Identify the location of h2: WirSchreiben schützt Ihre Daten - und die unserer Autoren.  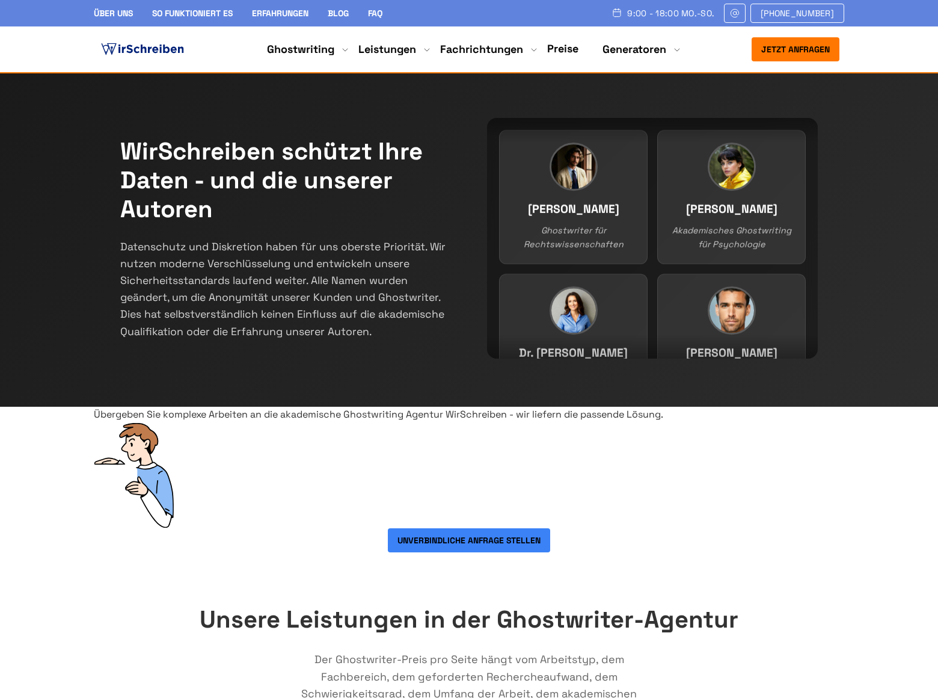
(286, 180).